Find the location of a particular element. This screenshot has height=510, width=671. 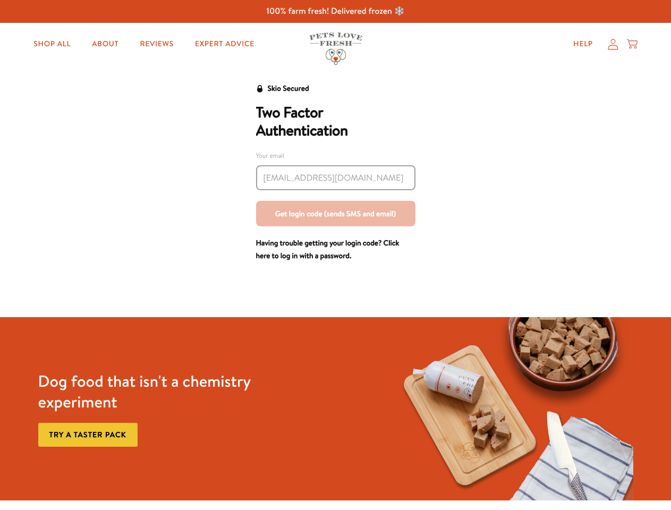

h2: Two Factor Authentication is located at coordinates (336, 122).